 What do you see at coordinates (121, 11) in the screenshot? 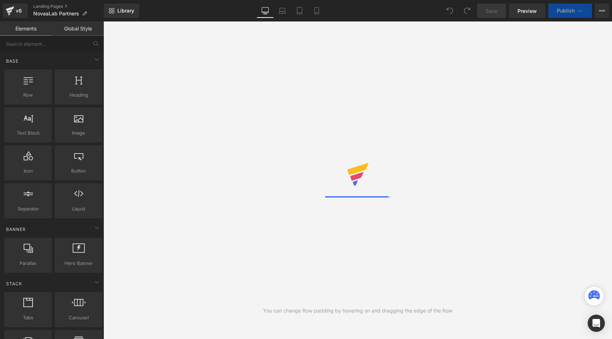
I see `a: New Library` at bounding box center [121, 11].